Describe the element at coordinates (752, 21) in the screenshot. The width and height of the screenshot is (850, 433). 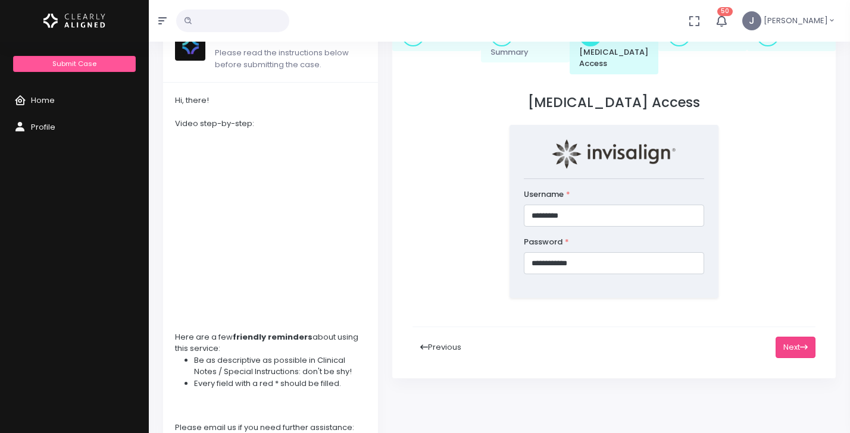
I see `span: J` at that location.